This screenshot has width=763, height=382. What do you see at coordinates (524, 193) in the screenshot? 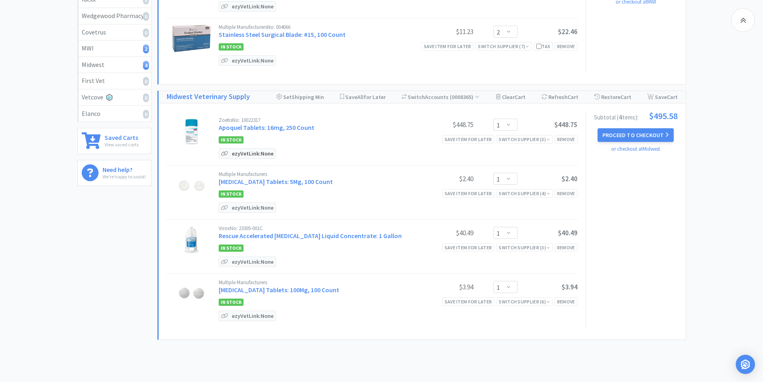
I see `div: Switch Supplier ( 4 )` at bounding box center [524, 193].